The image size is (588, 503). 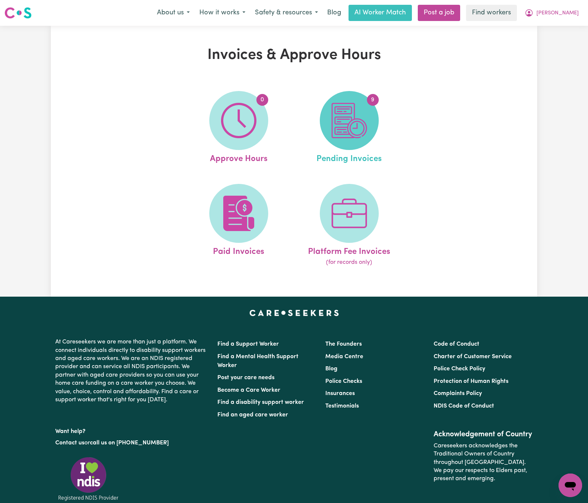 I want to click on a: Find an aged care worker, so click(x=253, y=415).